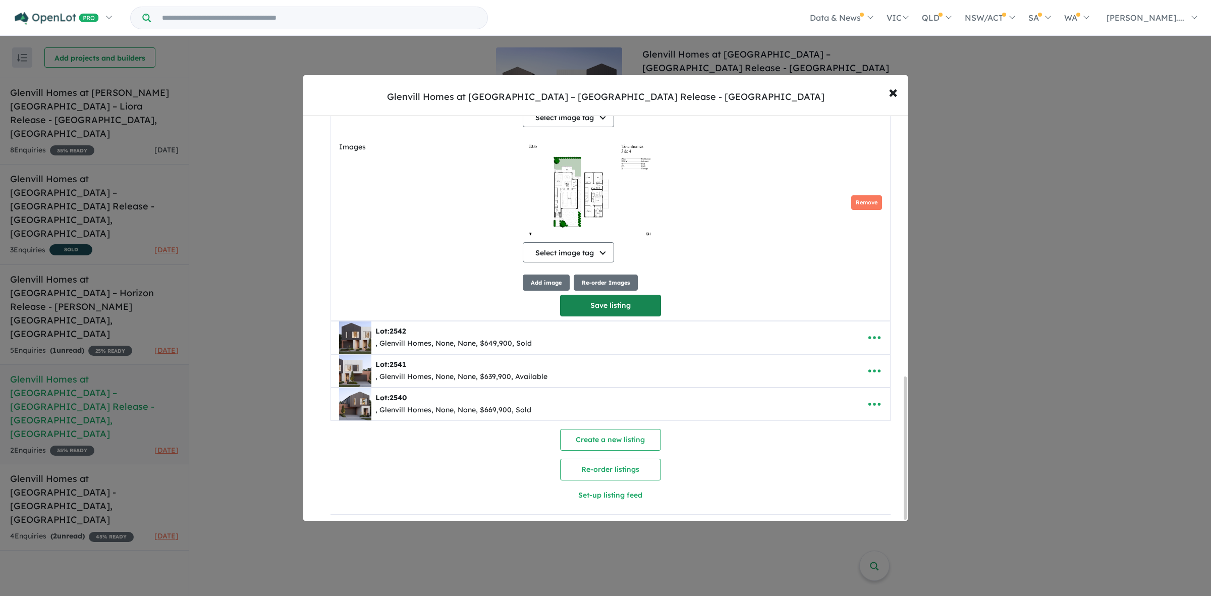 This screenshot has width=1211, height=596. I want to click on button: Add image, so click(546, 283).